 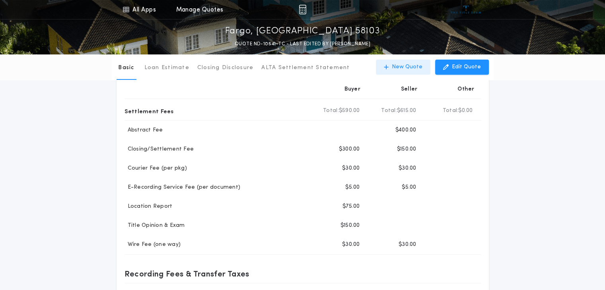 What do you see at coordinates (126, 68) in the screenshot?
I see `p: Basic` at bounding box center [126, 68].